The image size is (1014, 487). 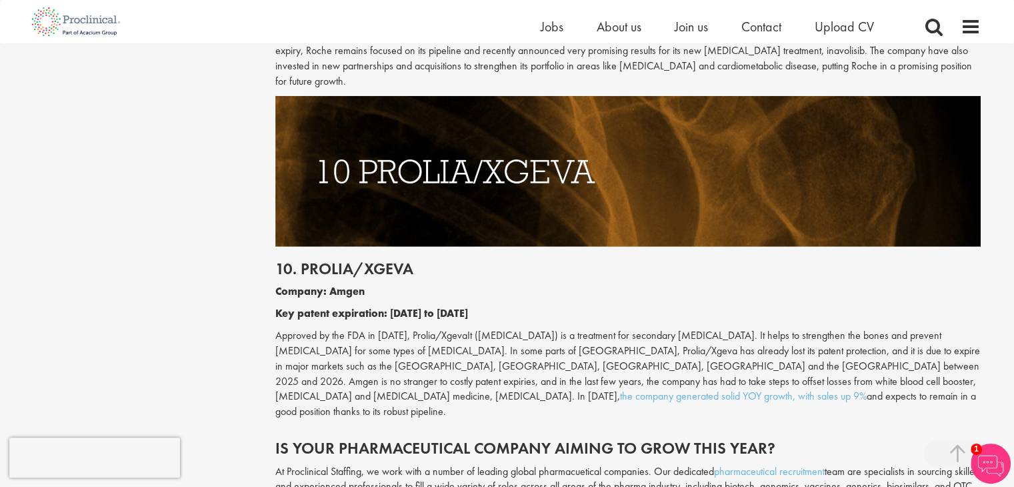 What do you see at coordinates (628, 448) in the screenshot?
I see `h2: IS YOUR PHARMACEUTICAL COMPANY AIMING TO GROW THIS YEAR?` at bounding box center [628, 448].